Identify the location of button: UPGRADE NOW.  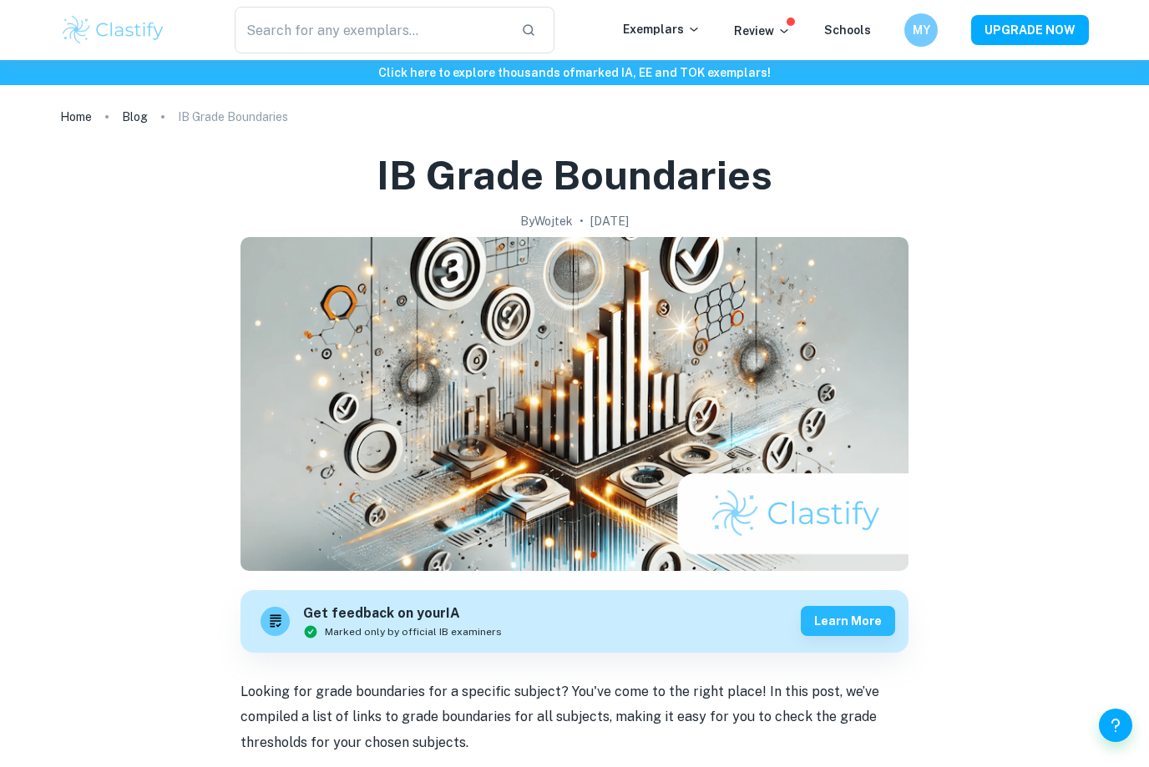
(1029, 30).